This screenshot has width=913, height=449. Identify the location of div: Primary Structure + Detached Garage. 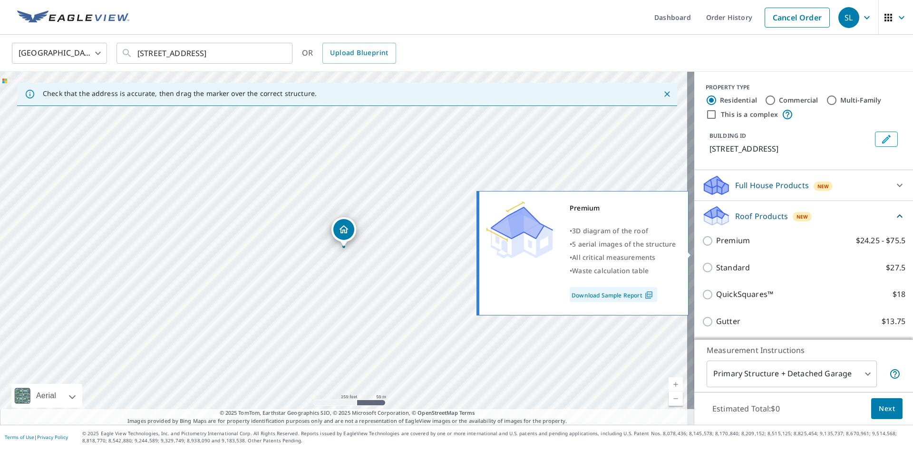
(792, 374).